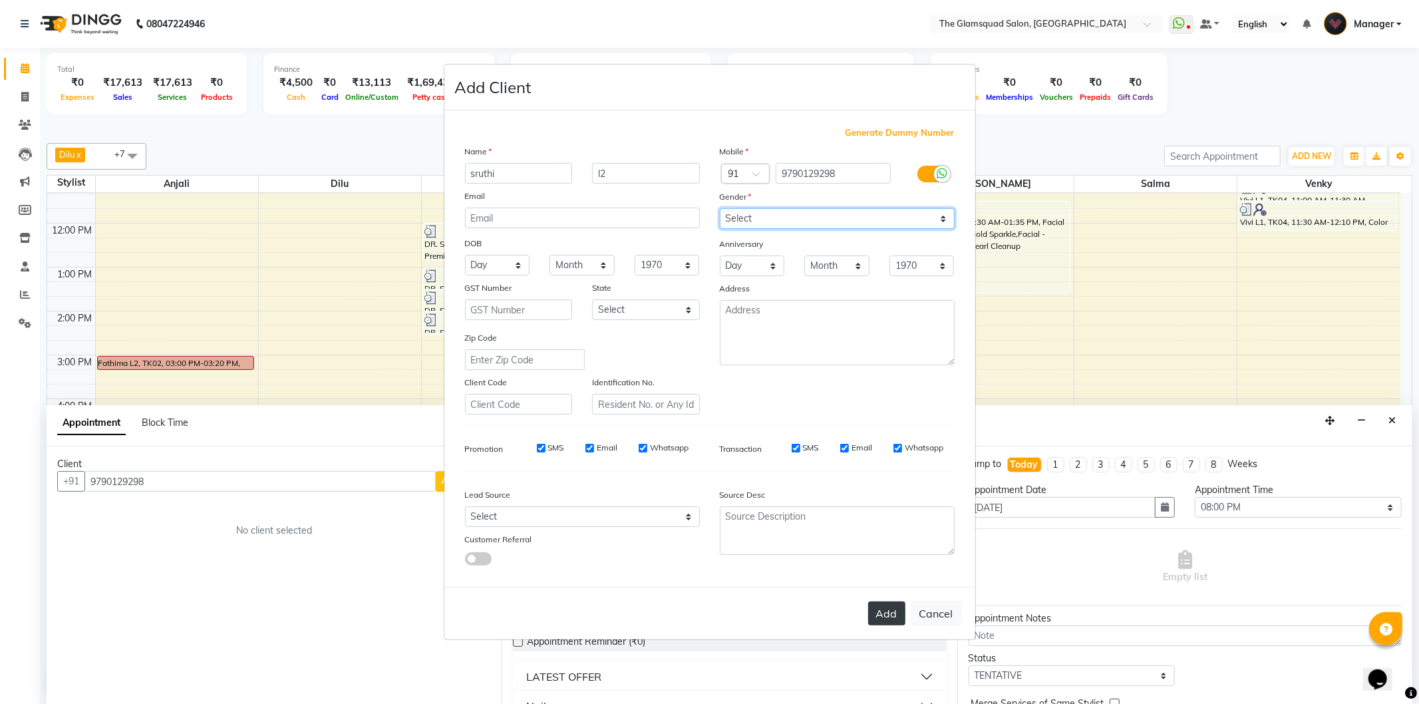  What do you see at coordinates (478, 152) in the screenshot?
I see `label: Name` at bounding box center [478, 152].